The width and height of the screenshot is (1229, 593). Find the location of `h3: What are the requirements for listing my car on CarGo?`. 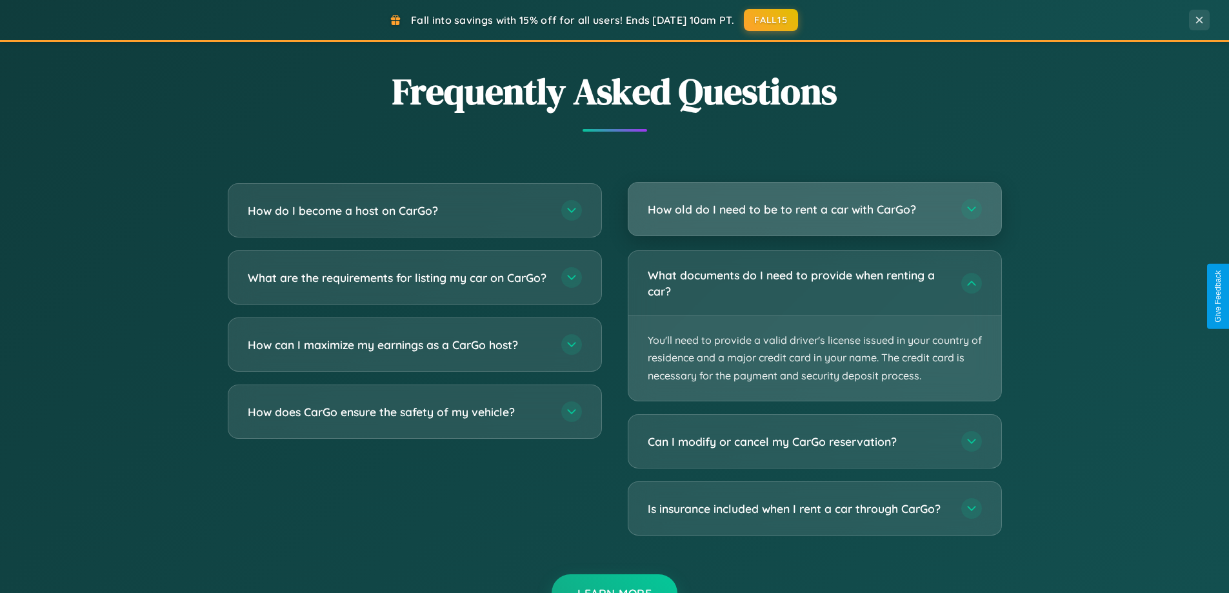

h3: What are the requirements for listing my car on CarGo? is located at coordinates (398, 277).